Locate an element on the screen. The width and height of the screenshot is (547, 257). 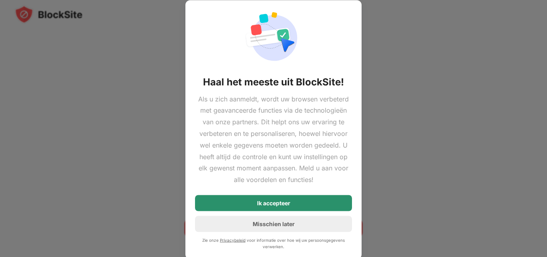
img: action-permission-required.svg is located at coordinates (273, 38).